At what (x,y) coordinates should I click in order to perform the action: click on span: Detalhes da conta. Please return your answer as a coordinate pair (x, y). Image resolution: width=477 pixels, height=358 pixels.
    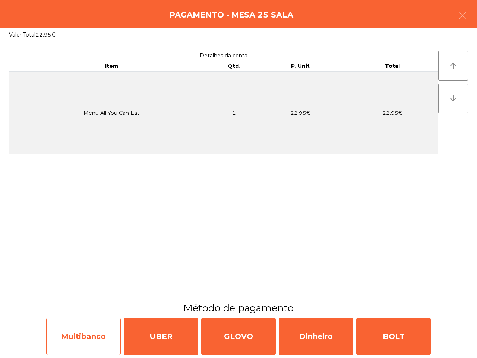
    Looking at the image, I should click on (224, 56).